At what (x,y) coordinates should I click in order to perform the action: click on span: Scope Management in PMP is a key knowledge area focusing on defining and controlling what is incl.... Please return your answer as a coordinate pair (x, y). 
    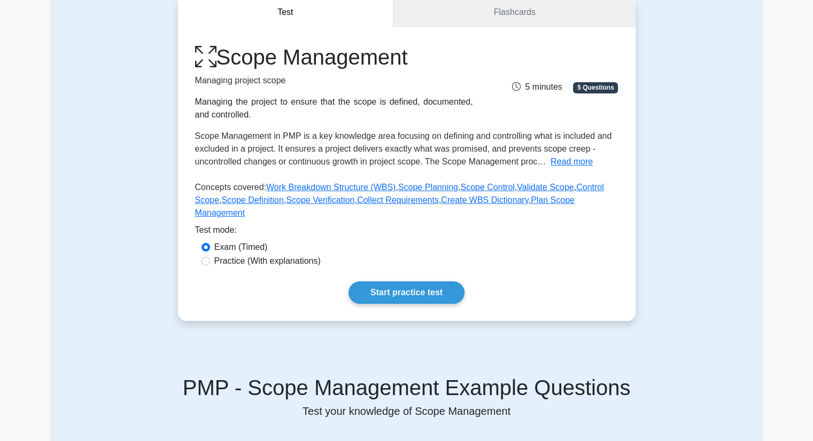
    Looking at the image, I should click on (403, 149).